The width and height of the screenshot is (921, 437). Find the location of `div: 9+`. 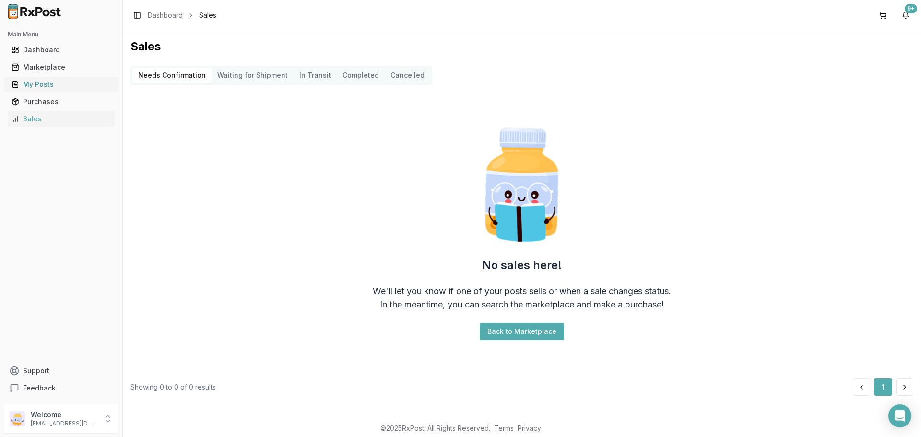

div: 9+ is located at coordinates (911, 9).